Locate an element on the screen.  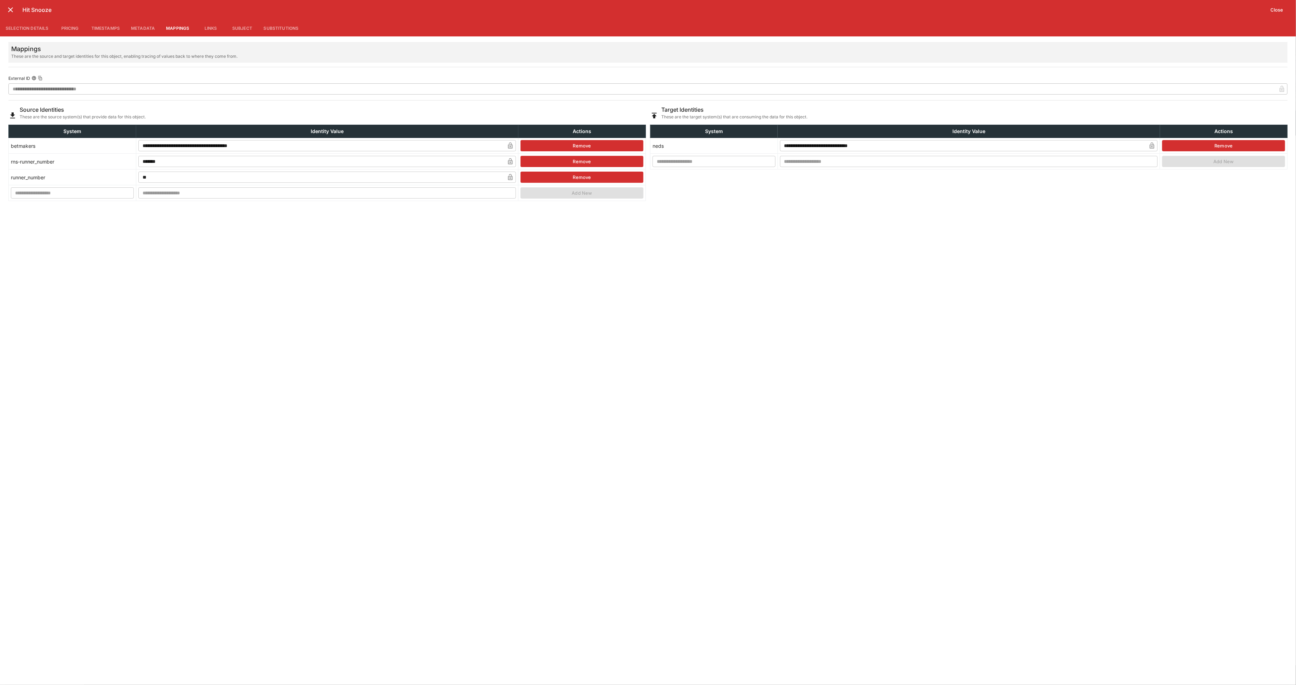
td: betmakers is located at coordinates (73, 146).